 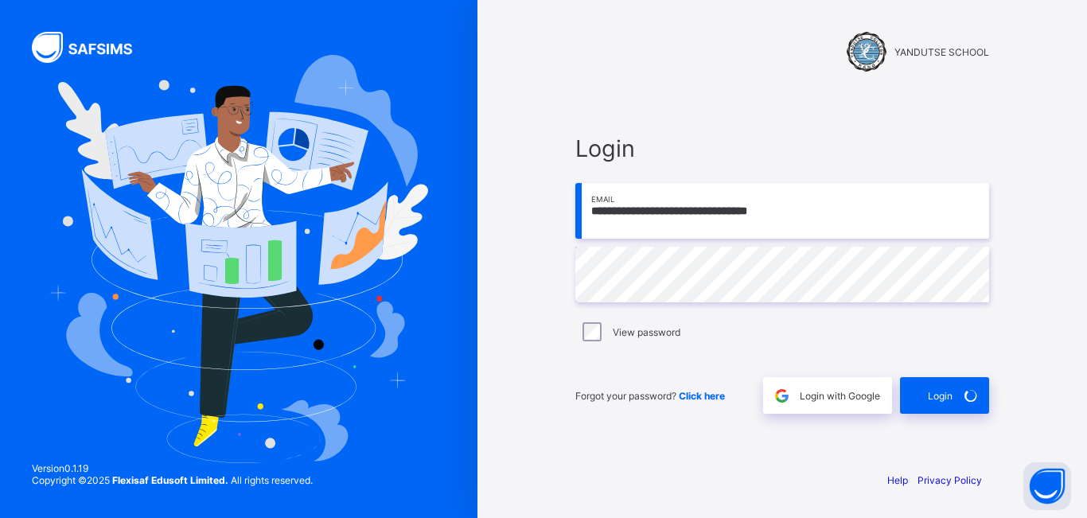 I want to click on button: Open asap, so click(x=1047, y=486).